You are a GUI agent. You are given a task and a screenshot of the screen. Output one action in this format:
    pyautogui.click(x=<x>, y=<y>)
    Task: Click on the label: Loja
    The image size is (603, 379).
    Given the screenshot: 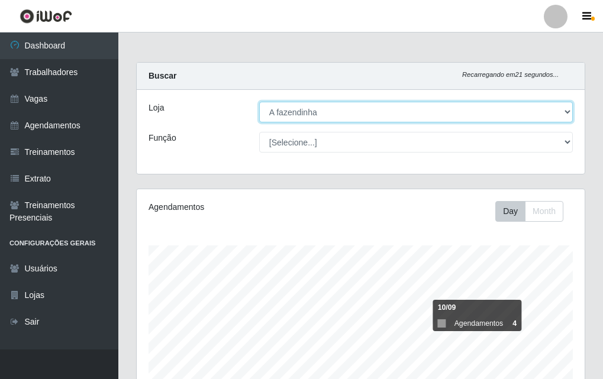 What is the action you would take?
    pyautogui.click(x=156, y=108)
    